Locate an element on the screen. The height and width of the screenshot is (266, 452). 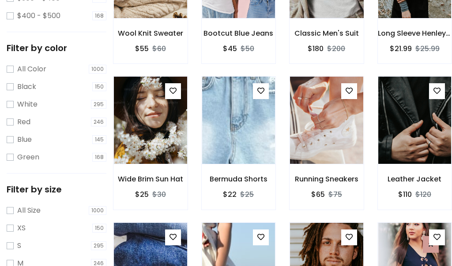
h6: $65 is located at coordinates (318, 195).